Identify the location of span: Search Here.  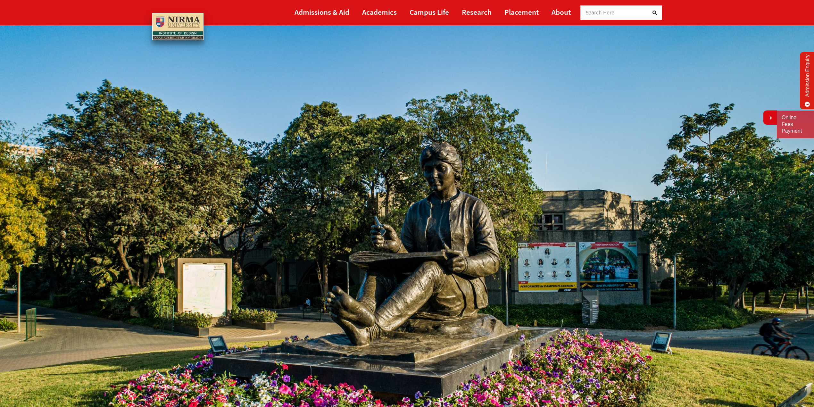
(600, 12).